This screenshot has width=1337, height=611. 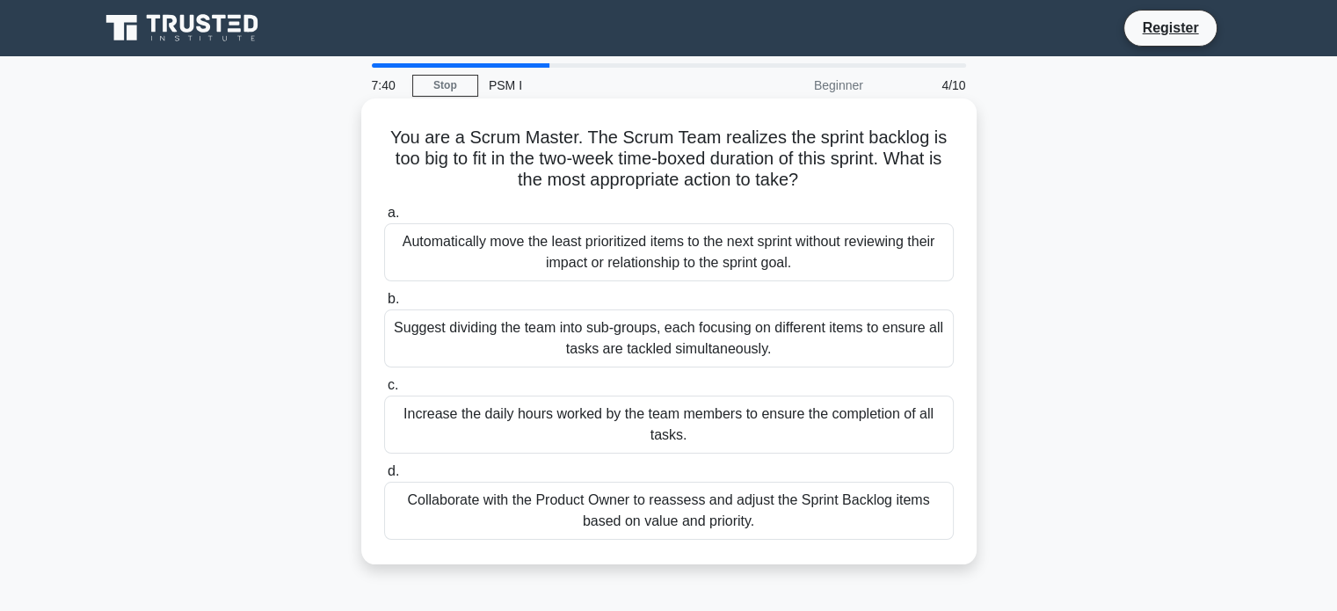 What do you see at coordinates (669, 252) in the screenshot?
I see `div: Automatically move the least prioritized items to the next sprint without reviewing their impact ...` at bounding box center [669, 252].